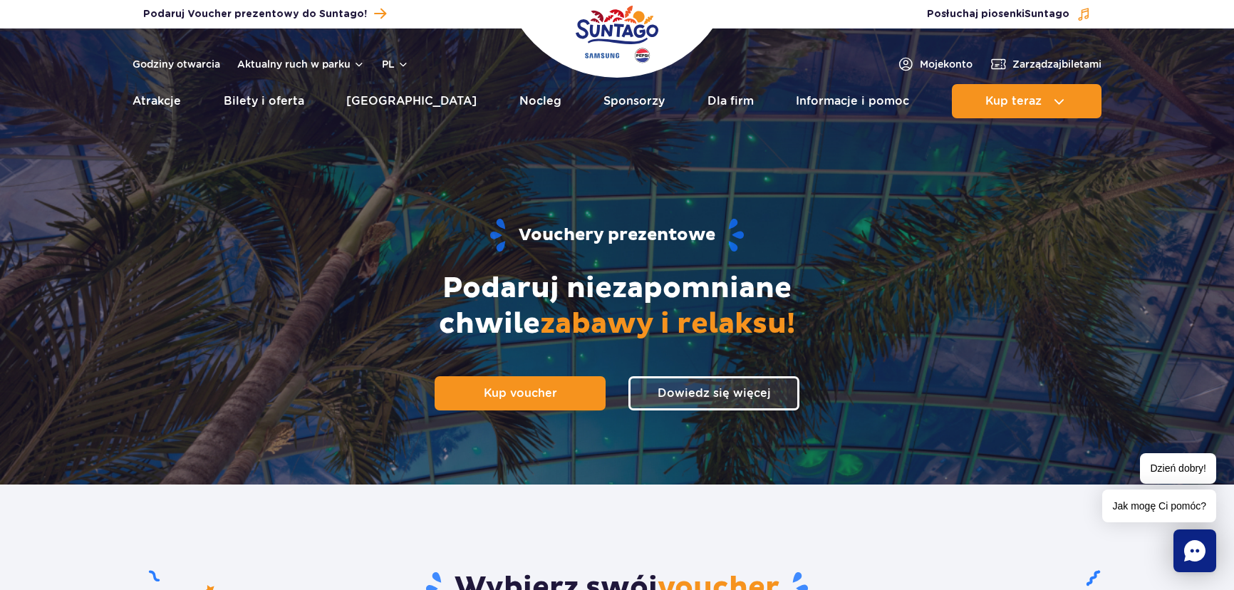 The width and height of the screenshot is (1234, 590). Describe the element at coordinates (1045, 64) in the screenshot. I see `a: Zarządzajbiletami` at that location.